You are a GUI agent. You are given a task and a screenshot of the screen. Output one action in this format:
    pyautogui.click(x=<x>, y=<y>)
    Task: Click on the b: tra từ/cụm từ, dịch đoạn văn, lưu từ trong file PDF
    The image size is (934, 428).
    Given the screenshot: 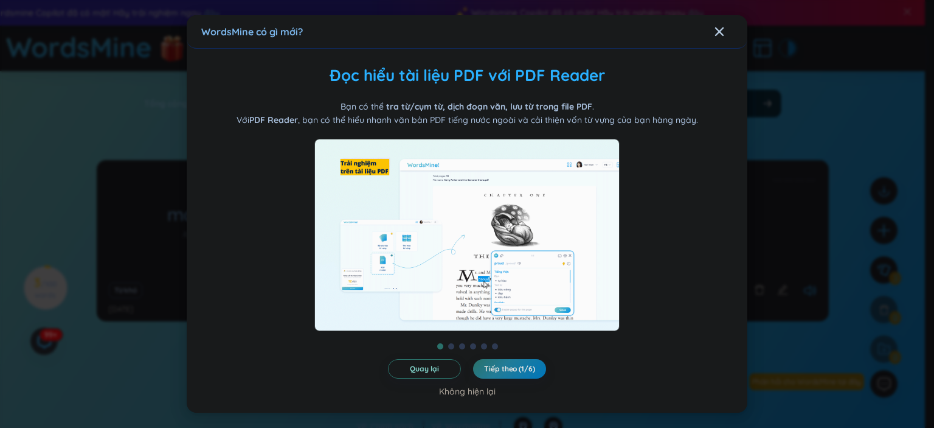 What is the action you would take?
    pyautogui.click(x=489, y=106)
    